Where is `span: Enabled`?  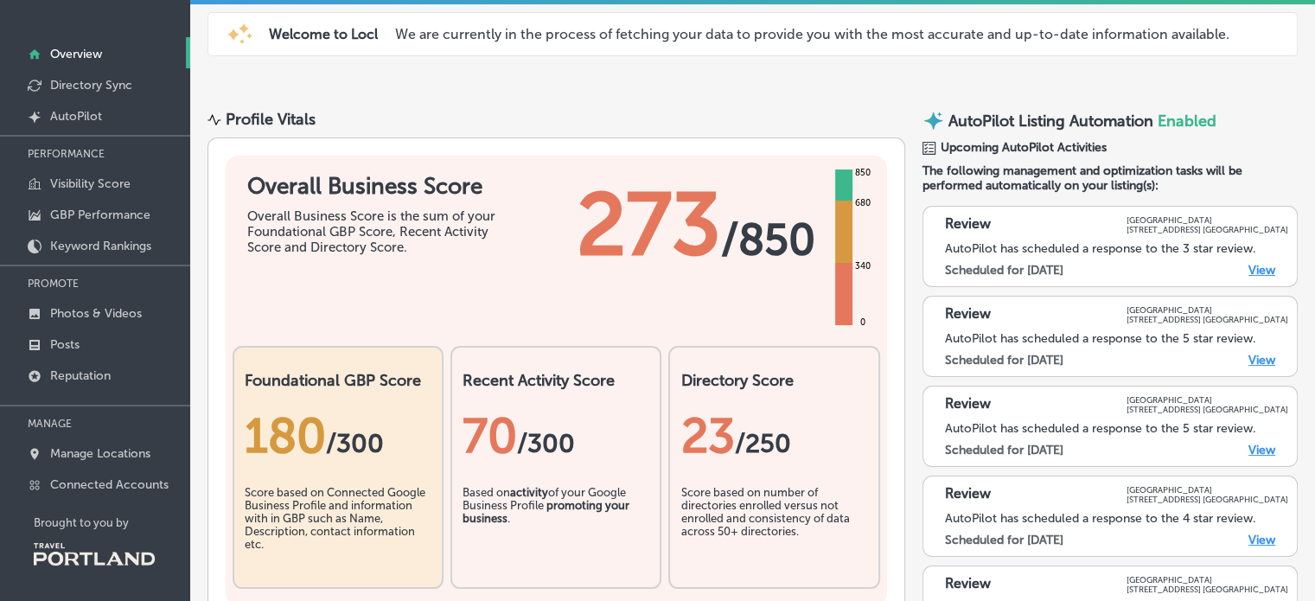
span: Enabled is located at coordinates (1187, 121).